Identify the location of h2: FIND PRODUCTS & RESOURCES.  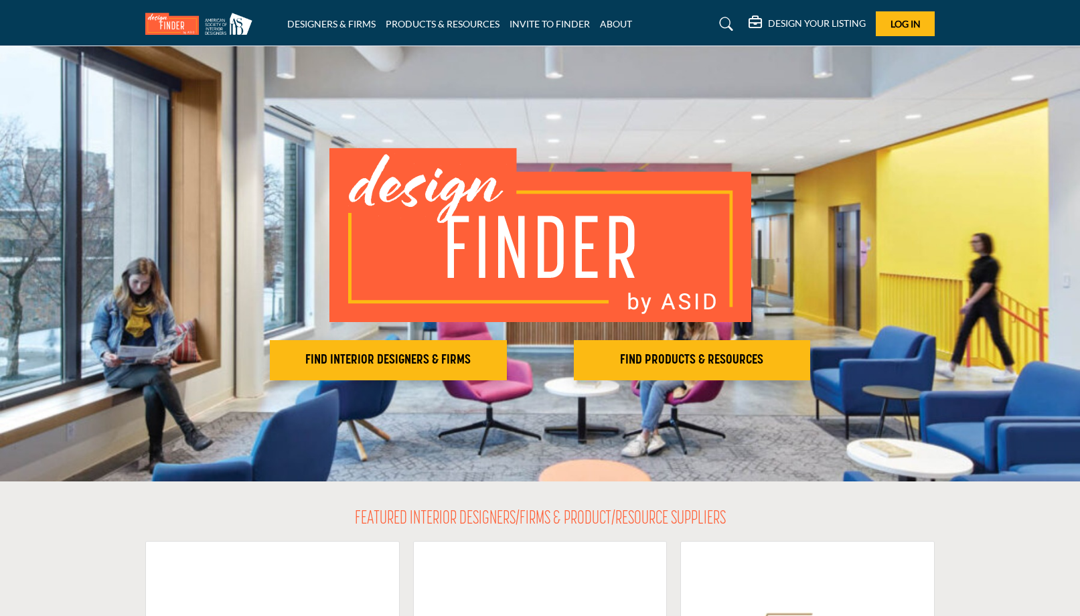
(692, 360).